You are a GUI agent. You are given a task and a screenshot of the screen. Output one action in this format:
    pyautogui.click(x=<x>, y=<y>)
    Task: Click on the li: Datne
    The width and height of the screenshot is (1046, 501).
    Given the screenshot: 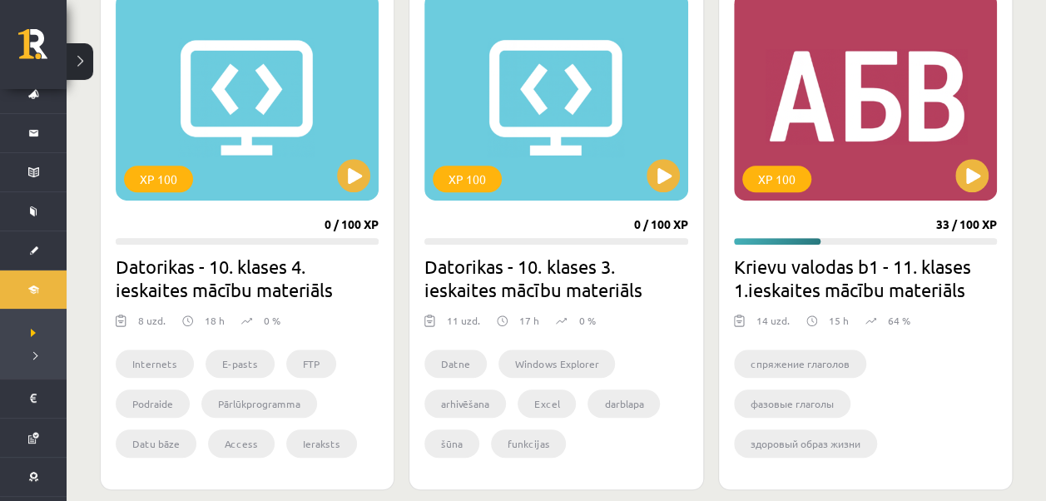 What is the action you would take?
    pyautogui.click(x=455, y=364)
    